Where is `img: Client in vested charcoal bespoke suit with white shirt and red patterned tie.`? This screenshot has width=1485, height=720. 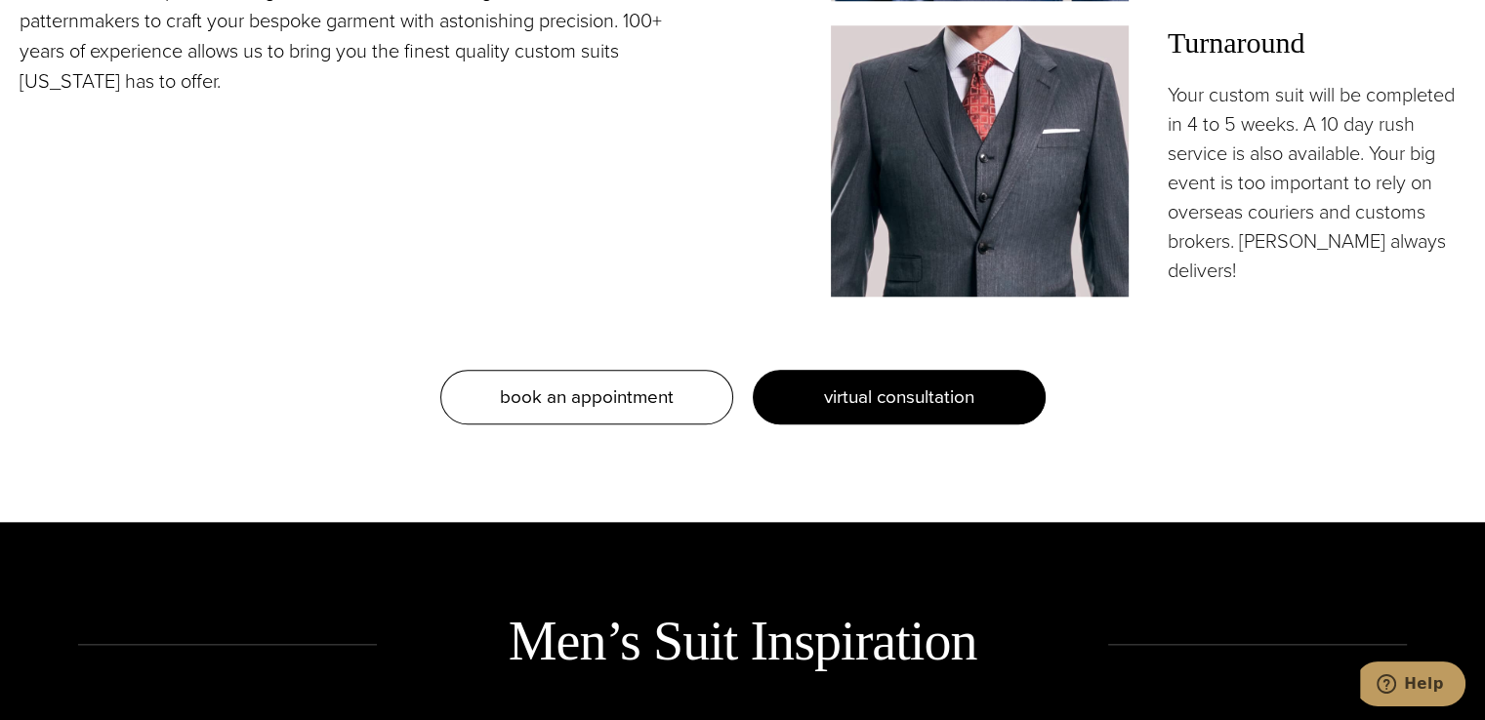
img: Client in vested charcoal bespoke suit with white shirt and red patterned tie. is located at coordinates (979, 160).